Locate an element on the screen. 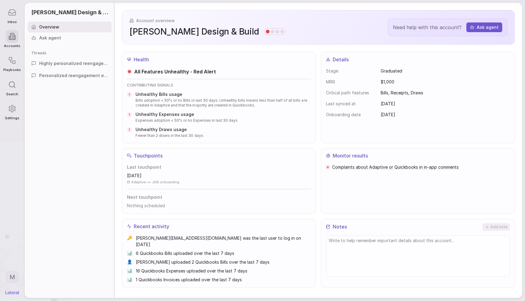  span: Unhealthy Expenses usage is located at coordinates (186, 115).